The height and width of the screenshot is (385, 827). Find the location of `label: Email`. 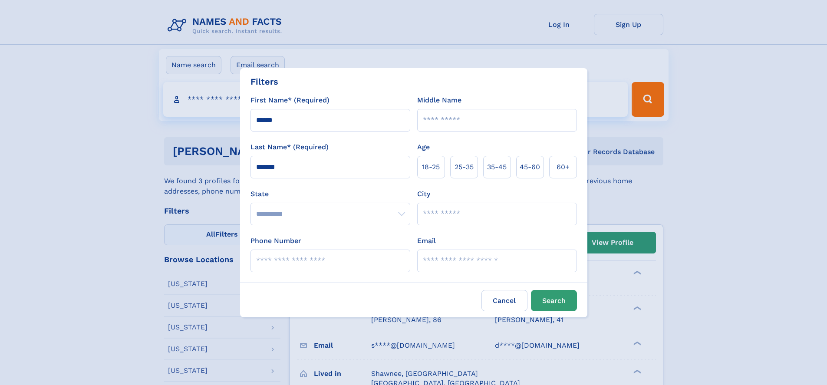

label: Email is located at coordinates (426, 241).